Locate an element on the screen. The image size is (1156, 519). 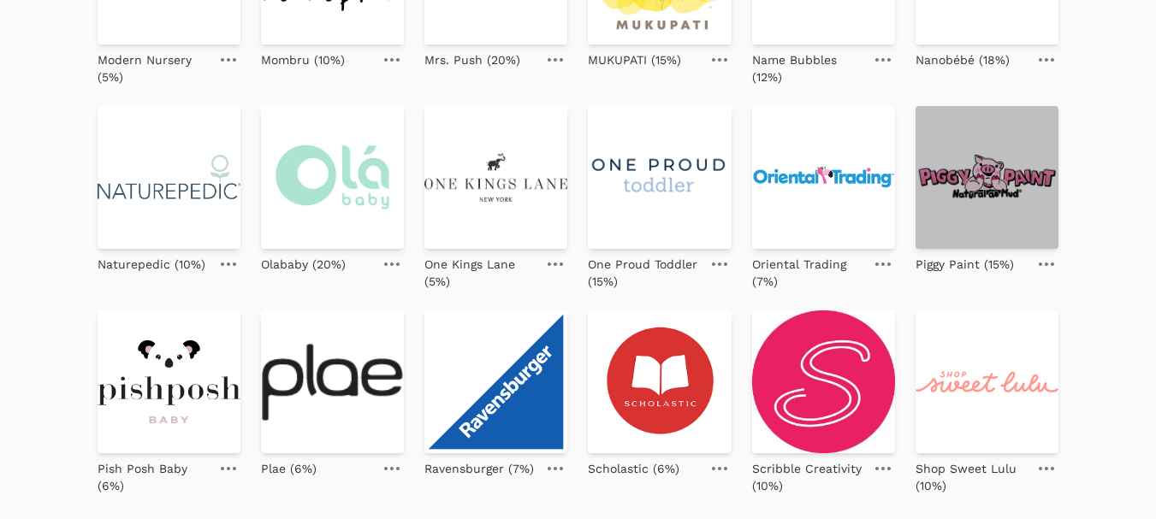
a: Ravensburger (7%) is located at coordinates (479, 465).